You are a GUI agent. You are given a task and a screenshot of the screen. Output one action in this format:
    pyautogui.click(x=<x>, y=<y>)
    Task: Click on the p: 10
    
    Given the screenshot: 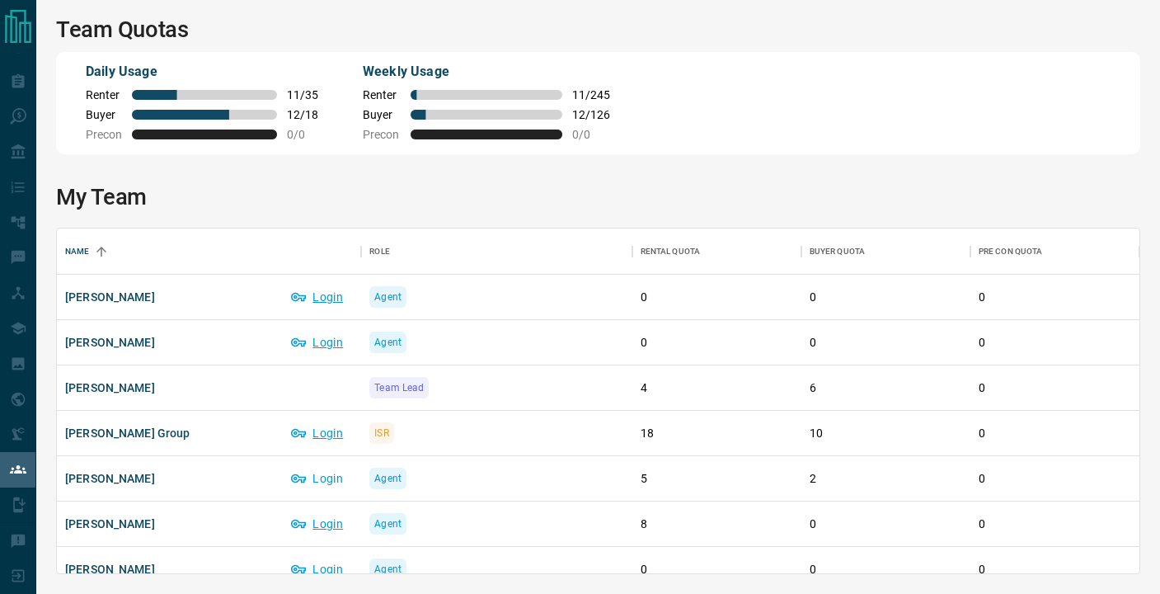 What is the action you would take?
    pyautogui.click(x=885, y=433)
    